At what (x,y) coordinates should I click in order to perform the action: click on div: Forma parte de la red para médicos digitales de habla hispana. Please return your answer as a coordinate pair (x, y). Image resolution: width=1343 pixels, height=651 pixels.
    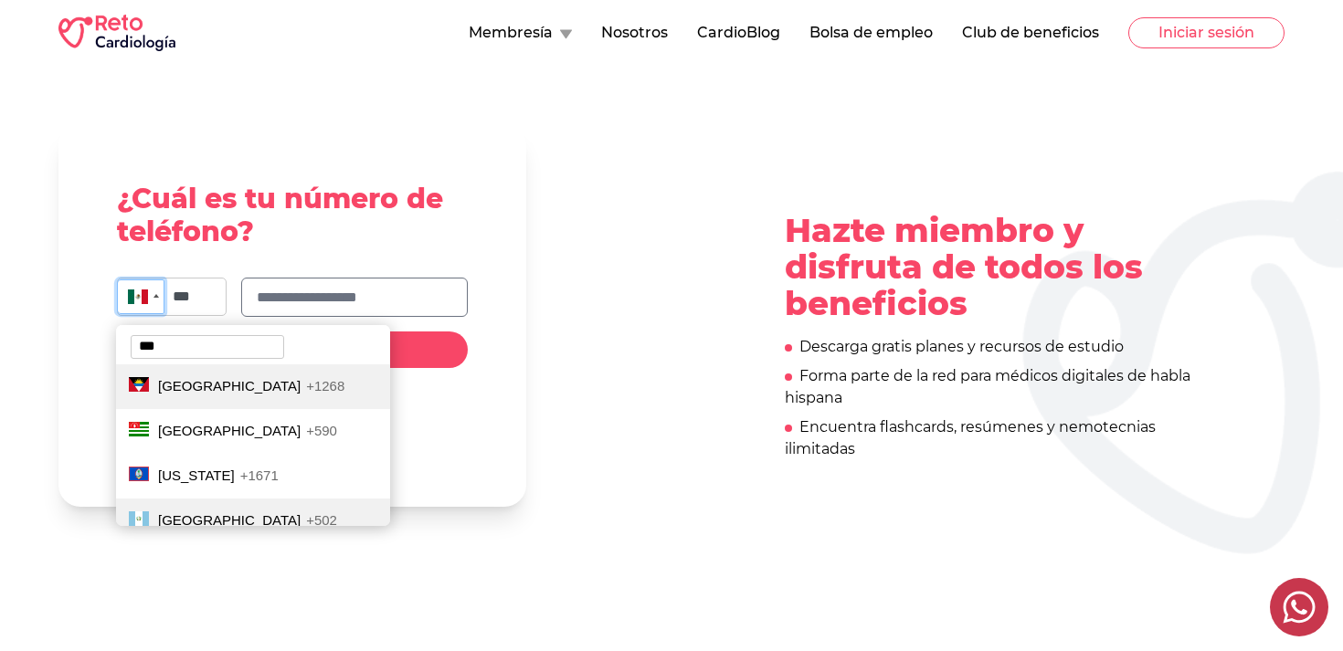
    Looking at the image, I should click on (989, 387).